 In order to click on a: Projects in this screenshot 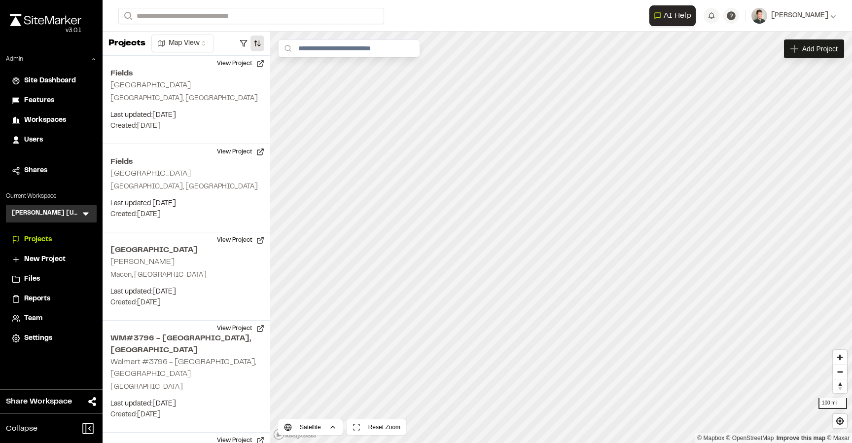, I will do `click(51, 240)`.